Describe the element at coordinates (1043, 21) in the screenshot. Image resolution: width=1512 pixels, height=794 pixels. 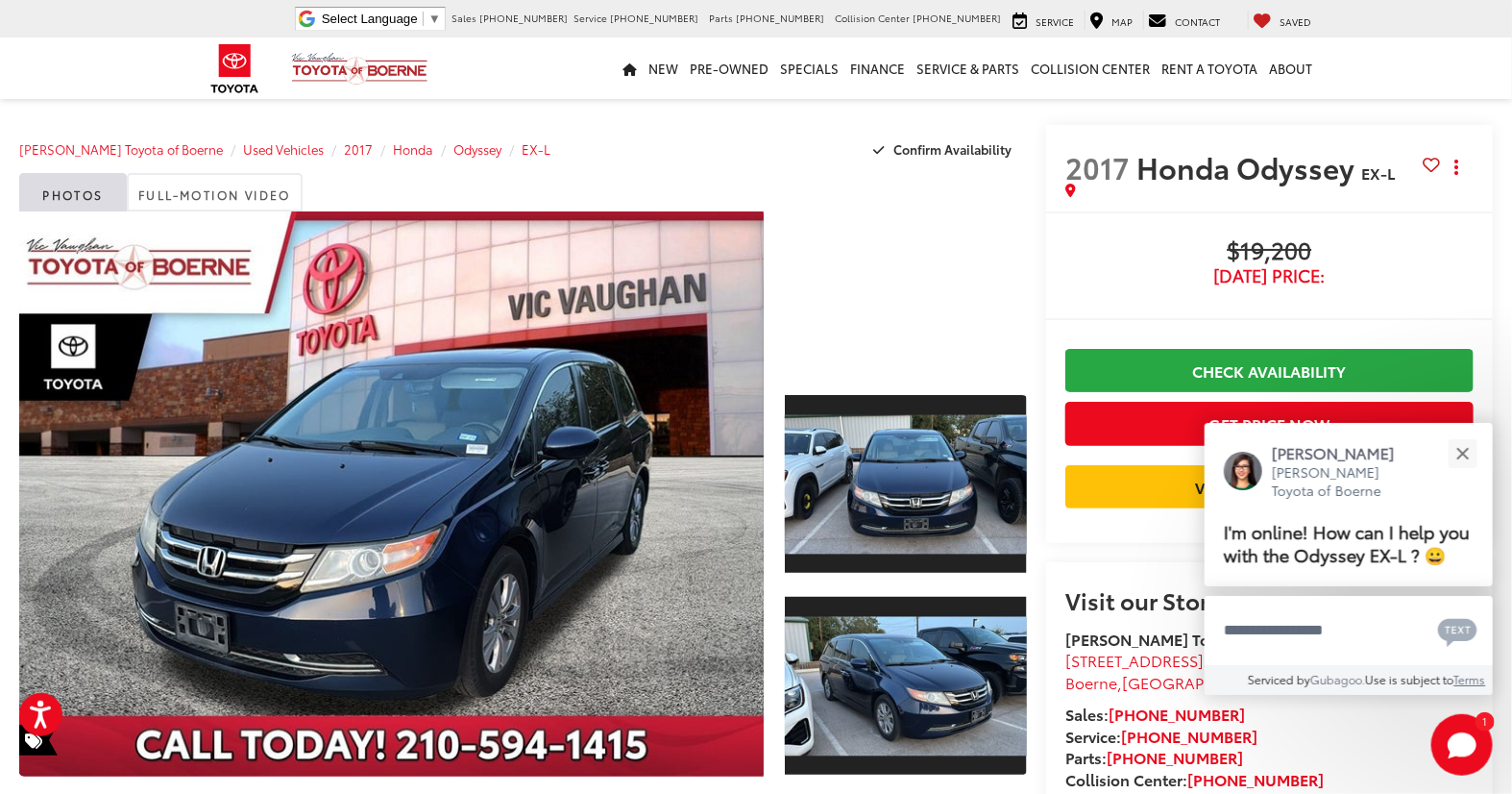
I see `a: Service` at that location.